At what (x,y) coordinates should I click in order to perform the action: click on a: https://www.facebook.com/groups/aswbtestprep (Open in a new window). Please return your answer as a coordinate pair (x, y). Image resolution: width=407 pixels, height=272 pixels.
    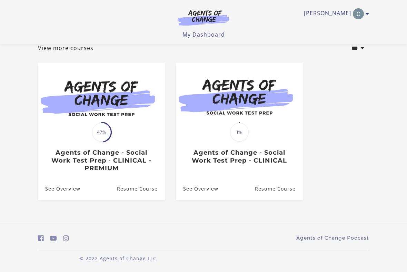
    Looking at the image, I should click on (41, 238).